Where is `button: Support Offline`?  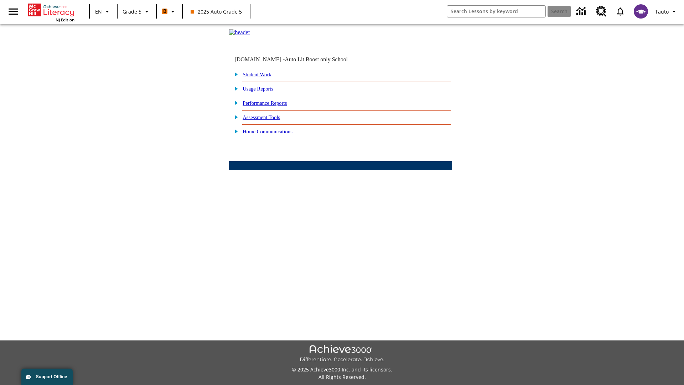 button: Support Offline is located at coordinates (47, 376).